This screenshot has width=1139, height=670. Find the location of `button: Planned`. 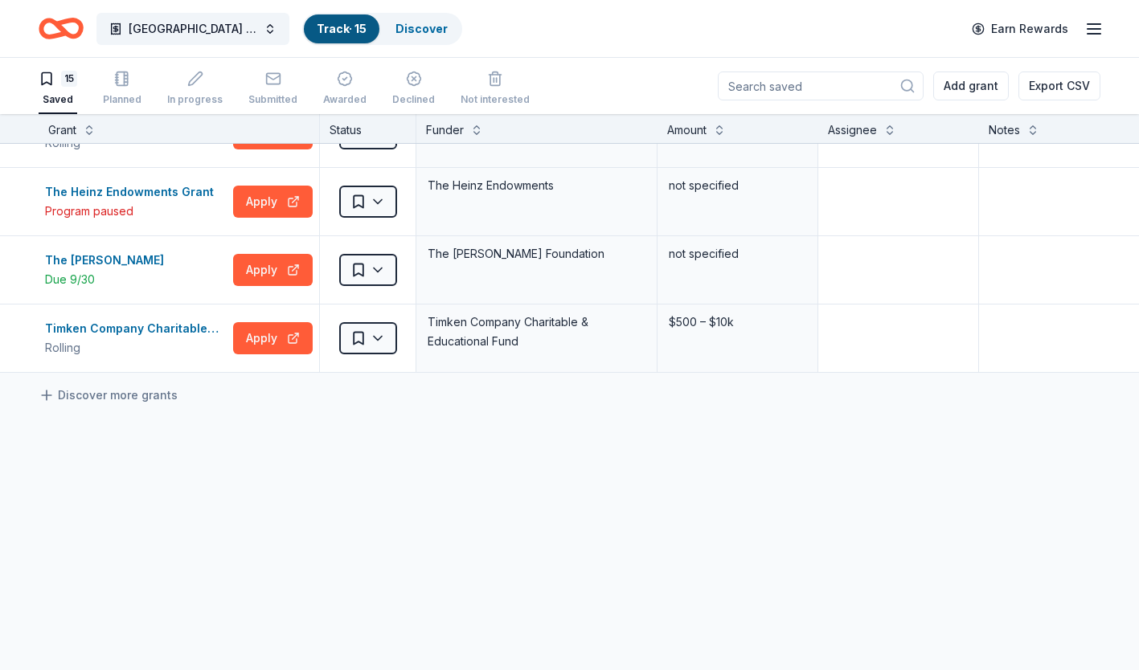

button: Planned is located at coordinates (122, 89).